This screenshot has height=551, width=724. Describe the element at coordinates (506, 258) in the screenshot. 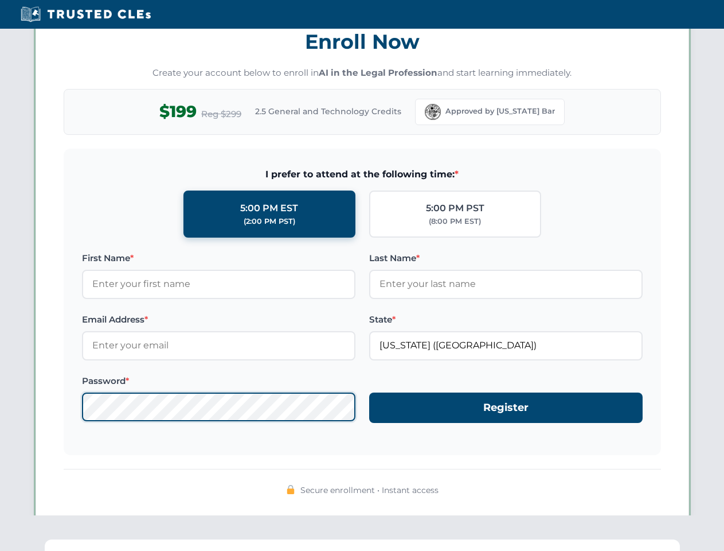

I see `label: Last Name` at that location.